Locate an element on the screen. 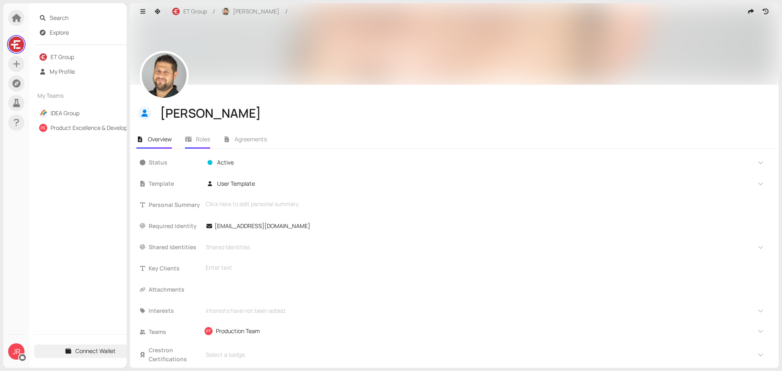 Image resolution: width=782 pixels, height=371 pixels. span: Required Identity is located at coordinates (175, 226).